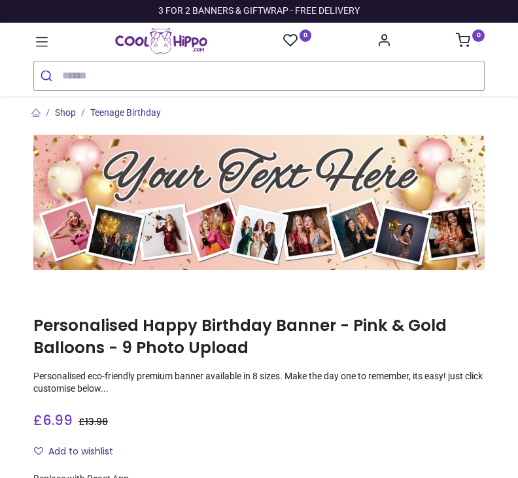  I want to click on span: 6.99, so click(58, 420).